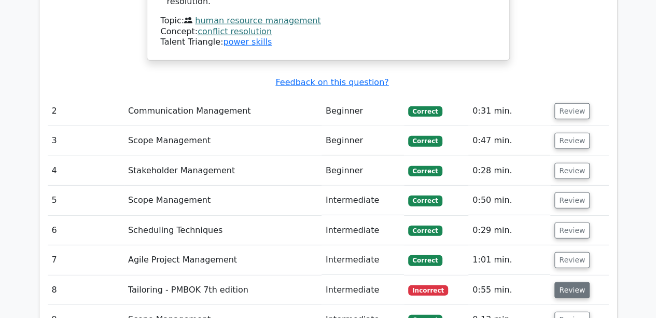 Image resolution: width=656 pixels, height=318 pixels. Describe the element at coordinates (86, 200) in the screenshot. I see `td: 5` at that location.